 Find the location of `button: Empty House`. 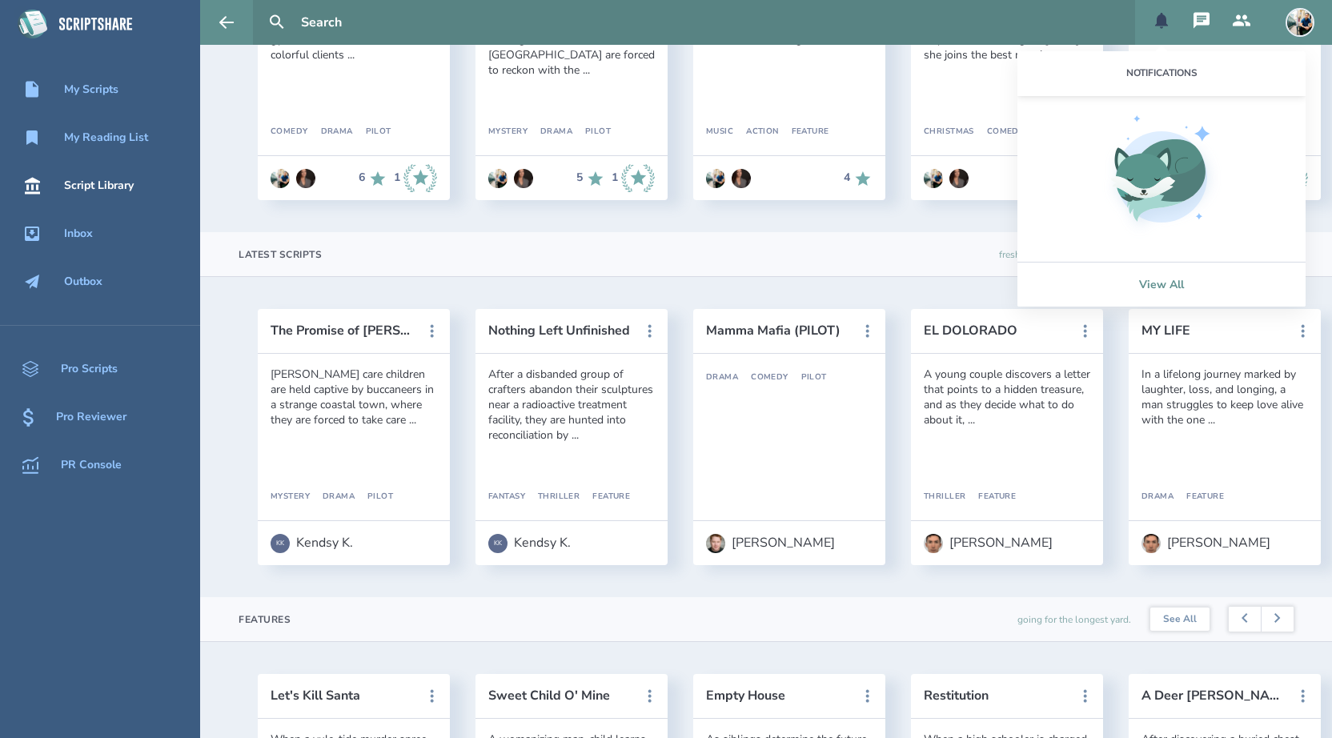

button: Empty House is located at coordinates (778, 696).